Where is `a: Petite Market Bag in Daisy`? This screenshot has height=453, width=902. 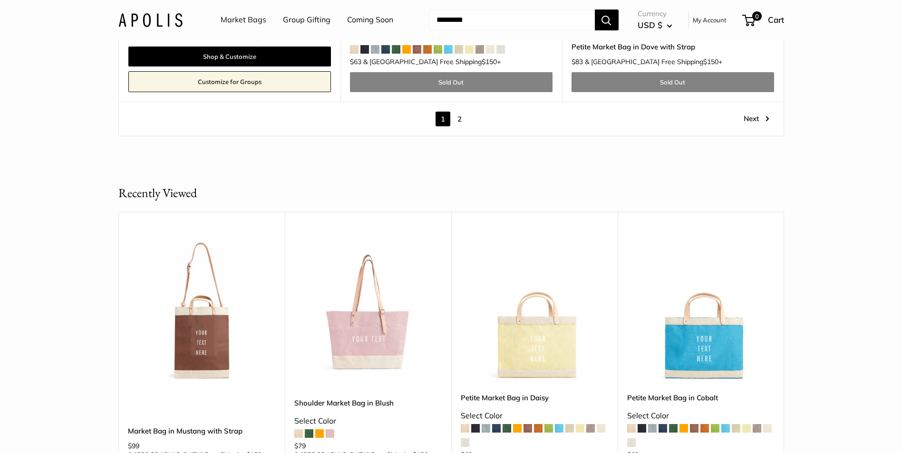
a: Petite Market Bag in Daisy is located at coordinates (534, 398).